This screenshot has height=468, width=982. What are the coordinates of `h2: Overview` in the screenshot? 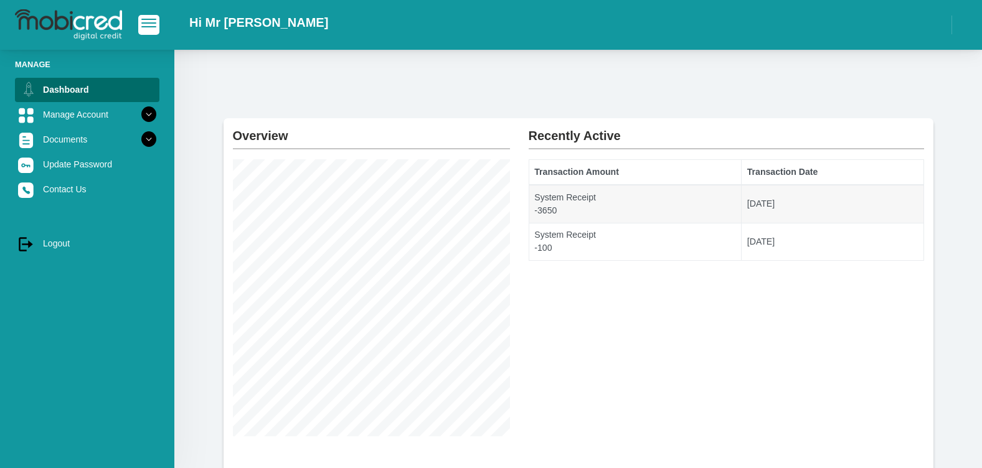 It's located at (371, 131).